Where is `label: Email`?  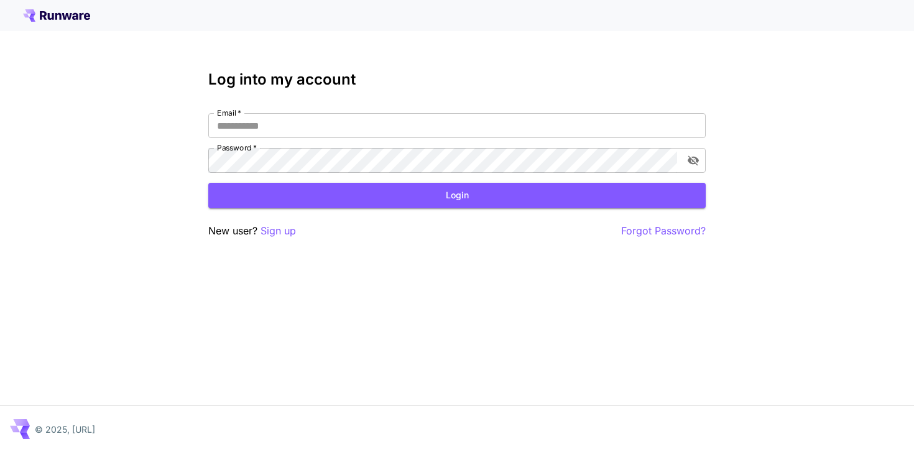
label: Email is located at coordinates (229, 113).